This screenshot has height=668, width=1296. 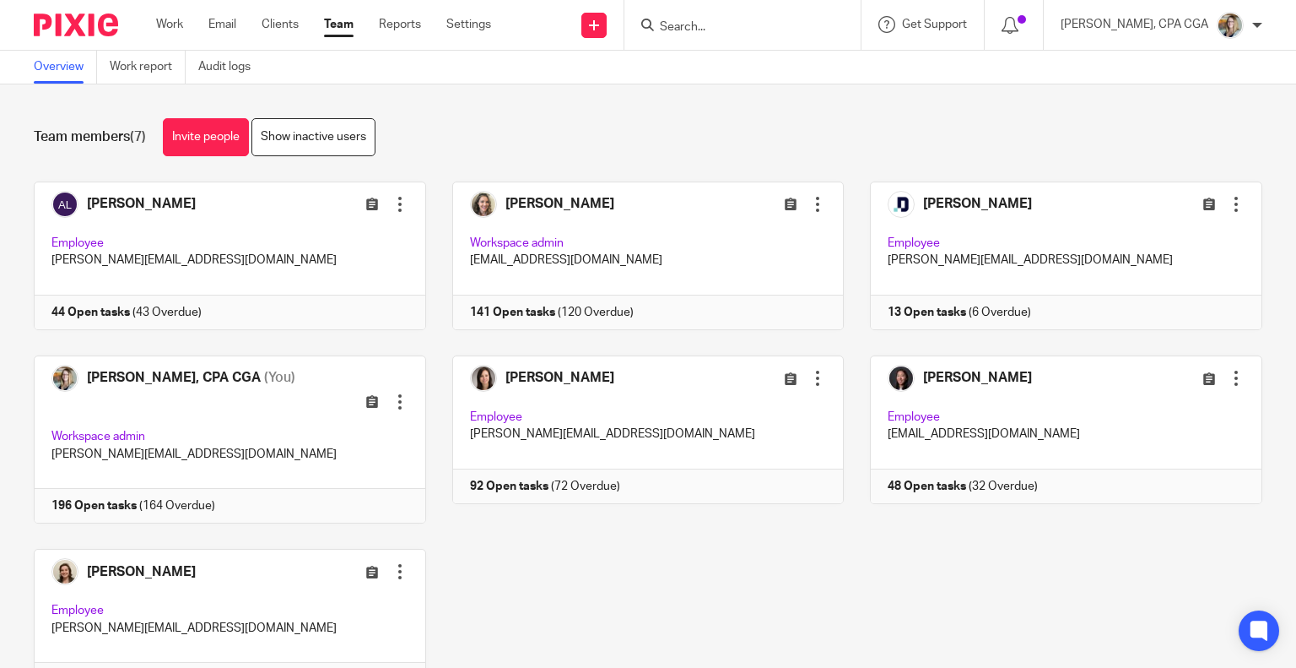 What do you see at coordinates (468, 24) in the screenshot?
I see `a: Settings` at bounding box center [468, 24].